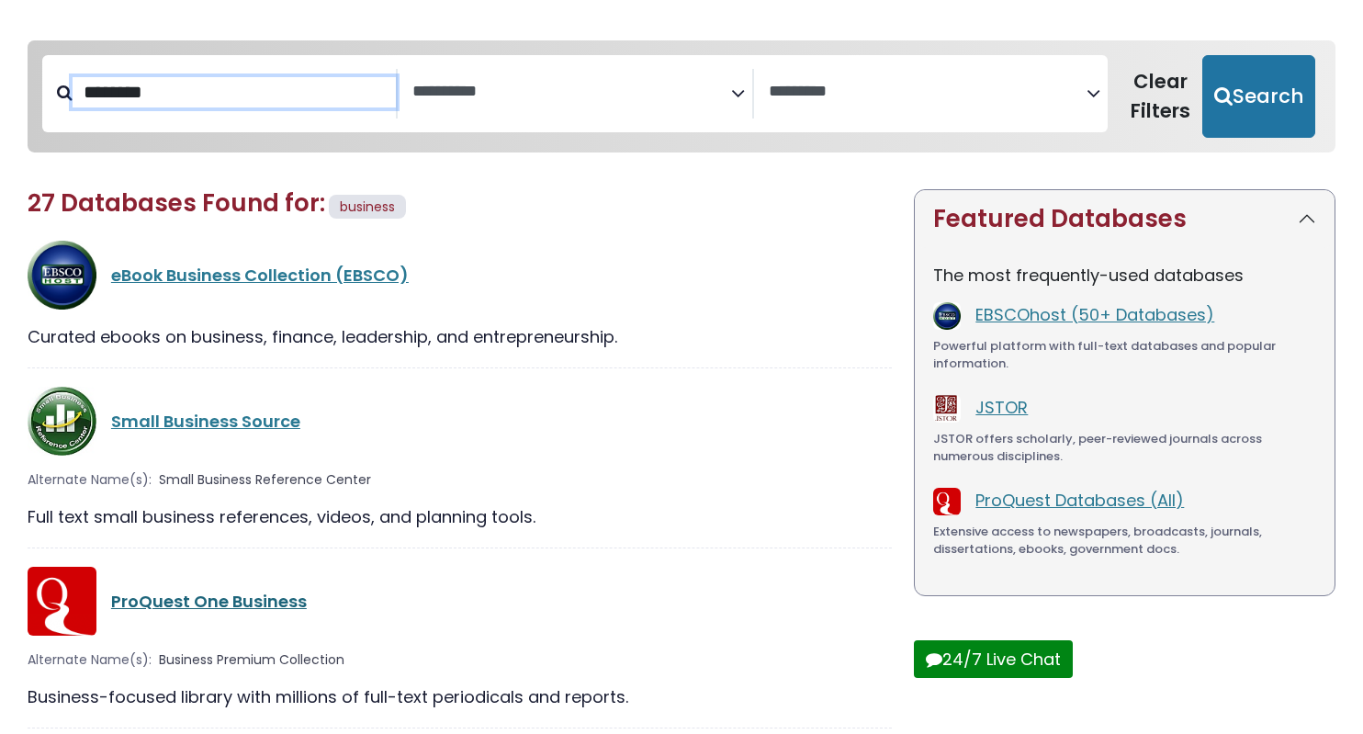 The image size is (1363, 734). What do you see at coordinates (1124, 275) in the screenshot?
I see `p: The most frequently-used databases` at bounding box center [1124, 275].